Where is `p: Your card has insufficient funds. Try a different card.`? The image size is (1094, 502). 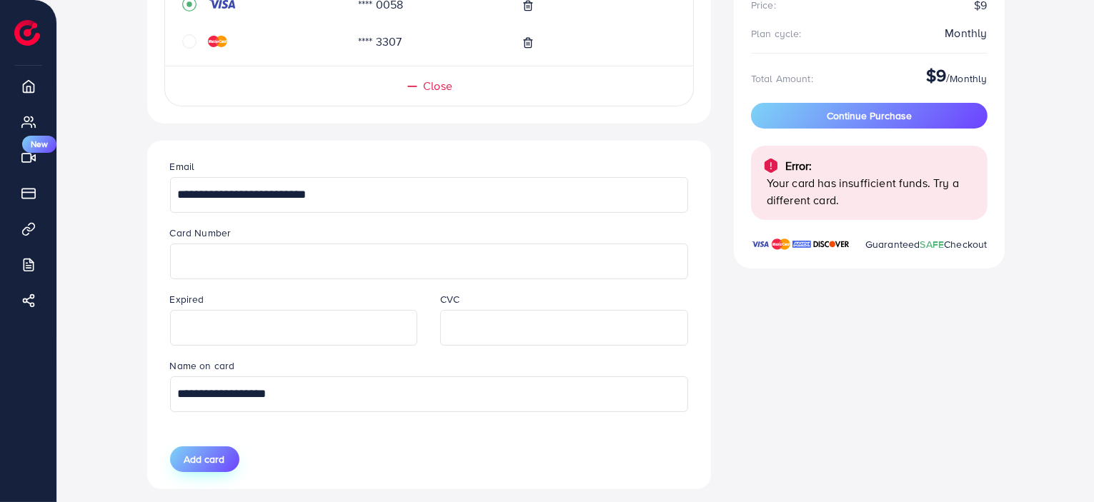 p: Your card has insufficient funds. Try a different card. is located at coordinates (871, 192).